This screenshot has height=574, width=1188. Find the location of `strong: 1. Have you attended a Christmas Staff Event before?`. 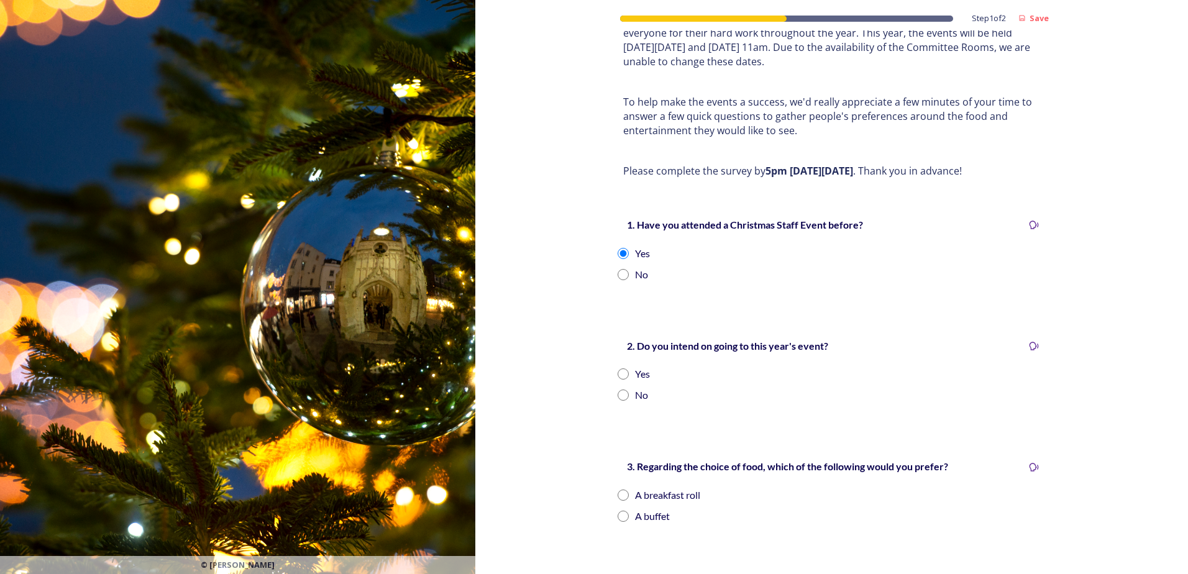

strong: 1. Have you attended a Christmas Staff Event before? is located at coordinates (745, 224).